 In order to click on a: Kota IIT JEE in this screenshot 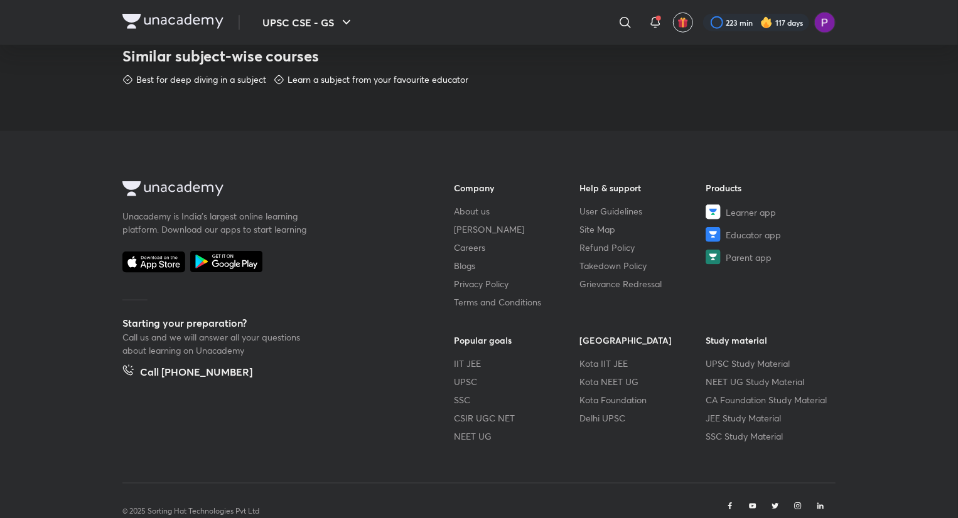, I will do `click(643, 363)`.